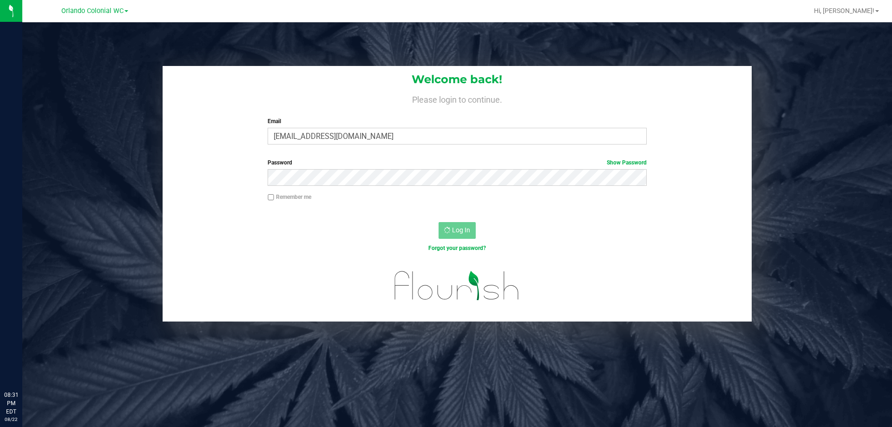  Describe the element at coordinates (289, 197) in the screenshot. I see `label: Remember me` at that location.